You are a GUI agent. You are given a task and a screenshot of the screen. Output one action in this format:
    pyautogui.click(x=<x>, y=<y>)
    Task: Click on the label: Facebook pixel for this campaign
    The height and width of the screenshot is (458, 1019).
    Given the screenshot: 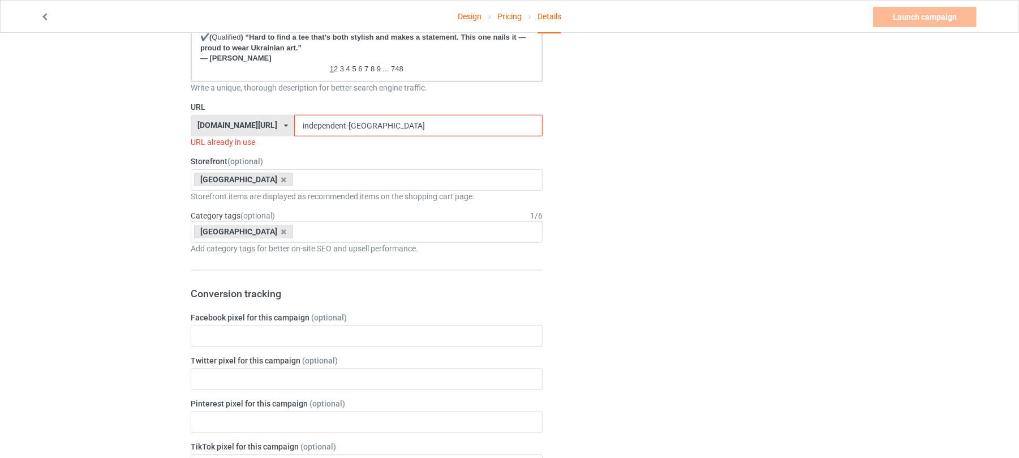 What is the action you would take?
    pyautogui.click(x=367, y=317)
    